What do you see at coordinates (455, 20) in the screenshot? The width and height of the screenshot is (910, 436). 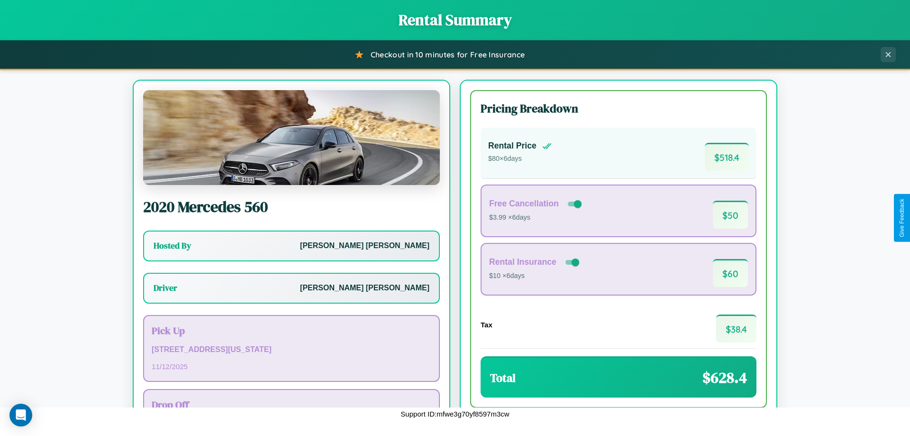 I see `h1: Rental Summary` at bounding box center [455, 20].